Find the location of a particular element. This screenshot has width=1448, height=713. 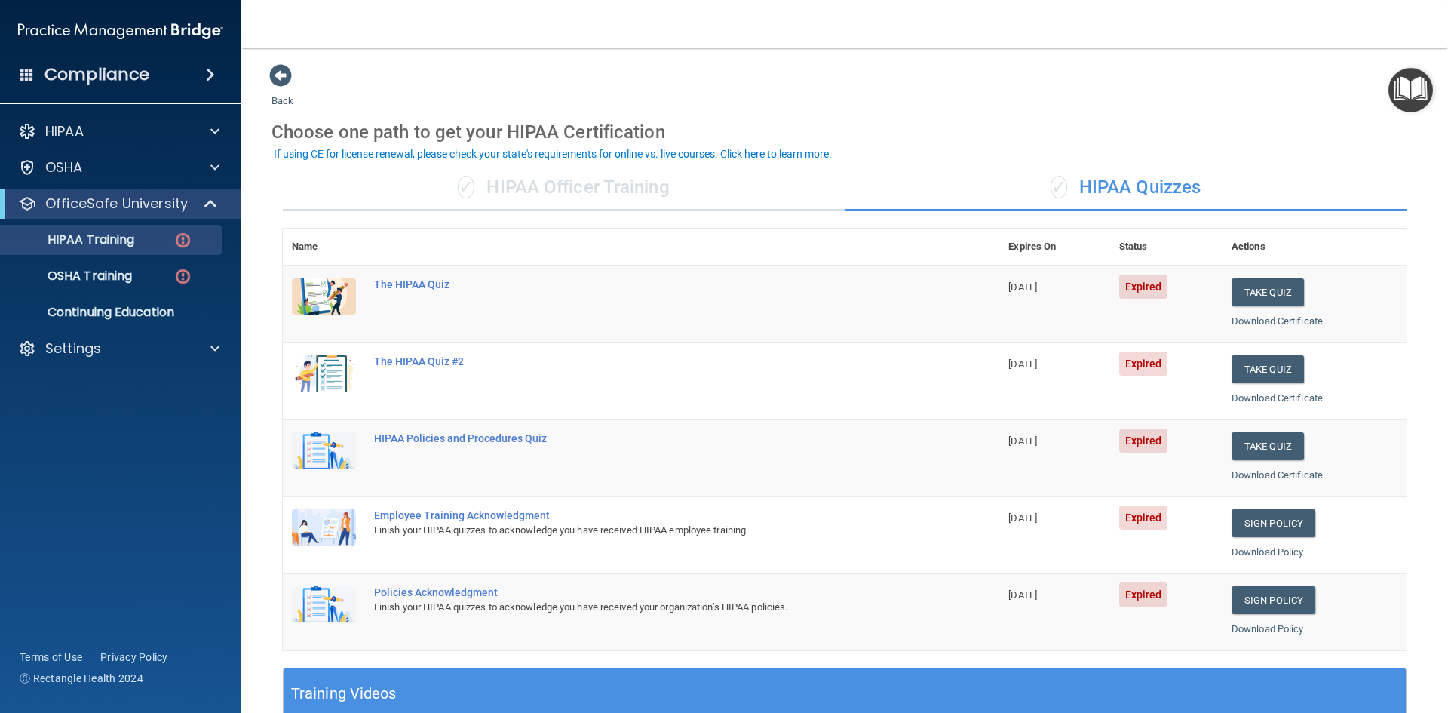

a: OSHA is located at coordinates (118, 167).